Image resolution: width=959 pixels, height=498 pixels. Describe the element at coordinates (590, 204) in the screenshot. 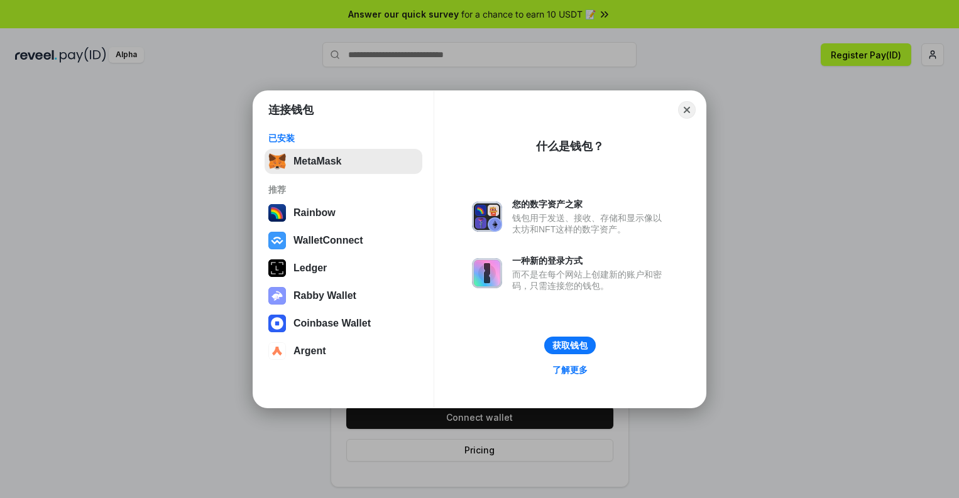

I see `div: 您的数字资产之家` at that location.